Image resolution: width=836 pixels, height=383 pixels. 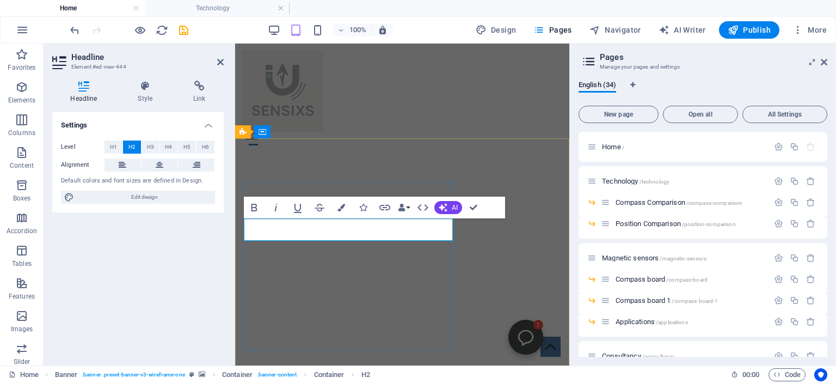 What do you see at coordinates (217, 8) in the screenshot?
I see `h4: Technology` at bounding box center [217, 8].